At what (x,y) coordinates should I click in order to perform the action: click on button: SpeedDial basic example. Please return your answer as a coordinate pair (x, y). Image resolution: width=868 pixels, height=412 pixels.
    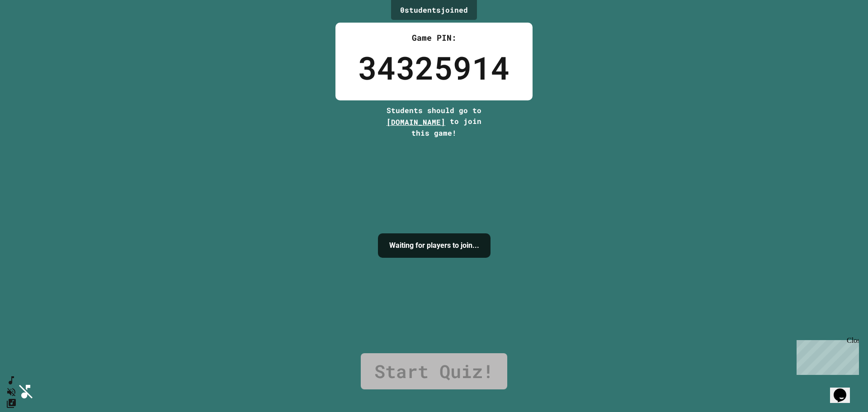
    Looking at the image, I should click on (11, 380).